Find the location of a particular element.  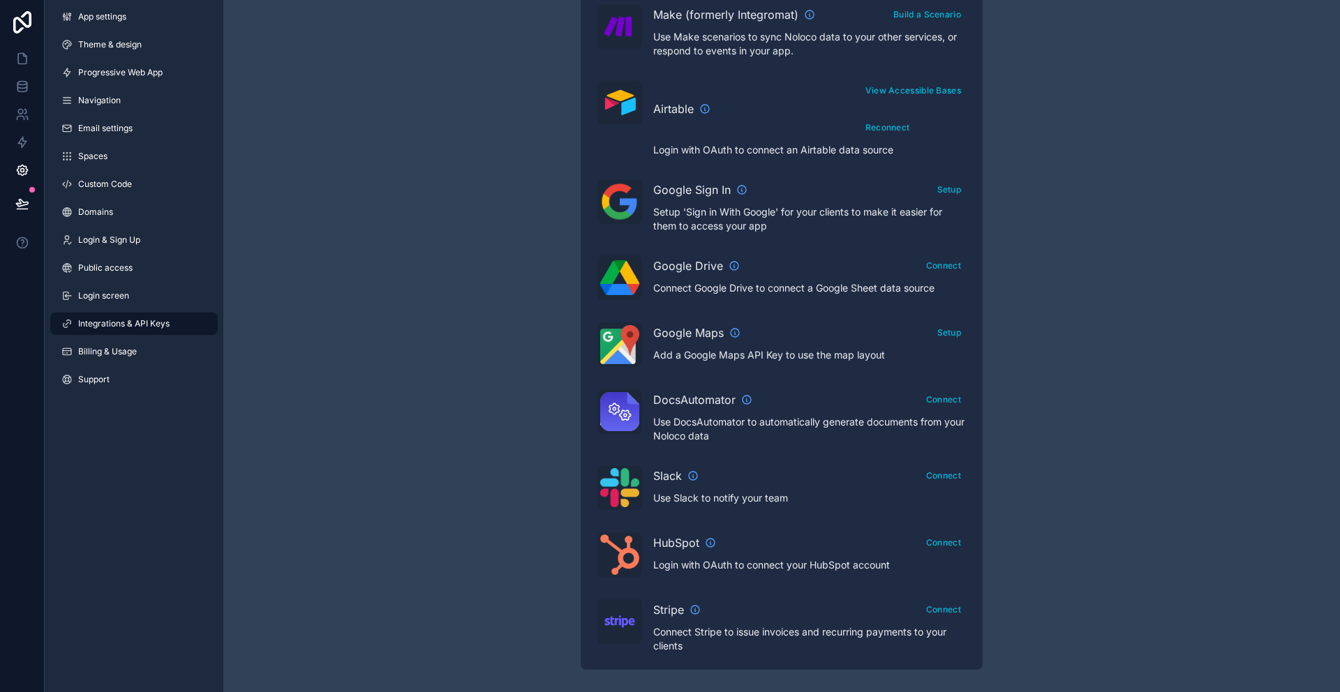

a: Login screen is located at coordinates (134, 296).